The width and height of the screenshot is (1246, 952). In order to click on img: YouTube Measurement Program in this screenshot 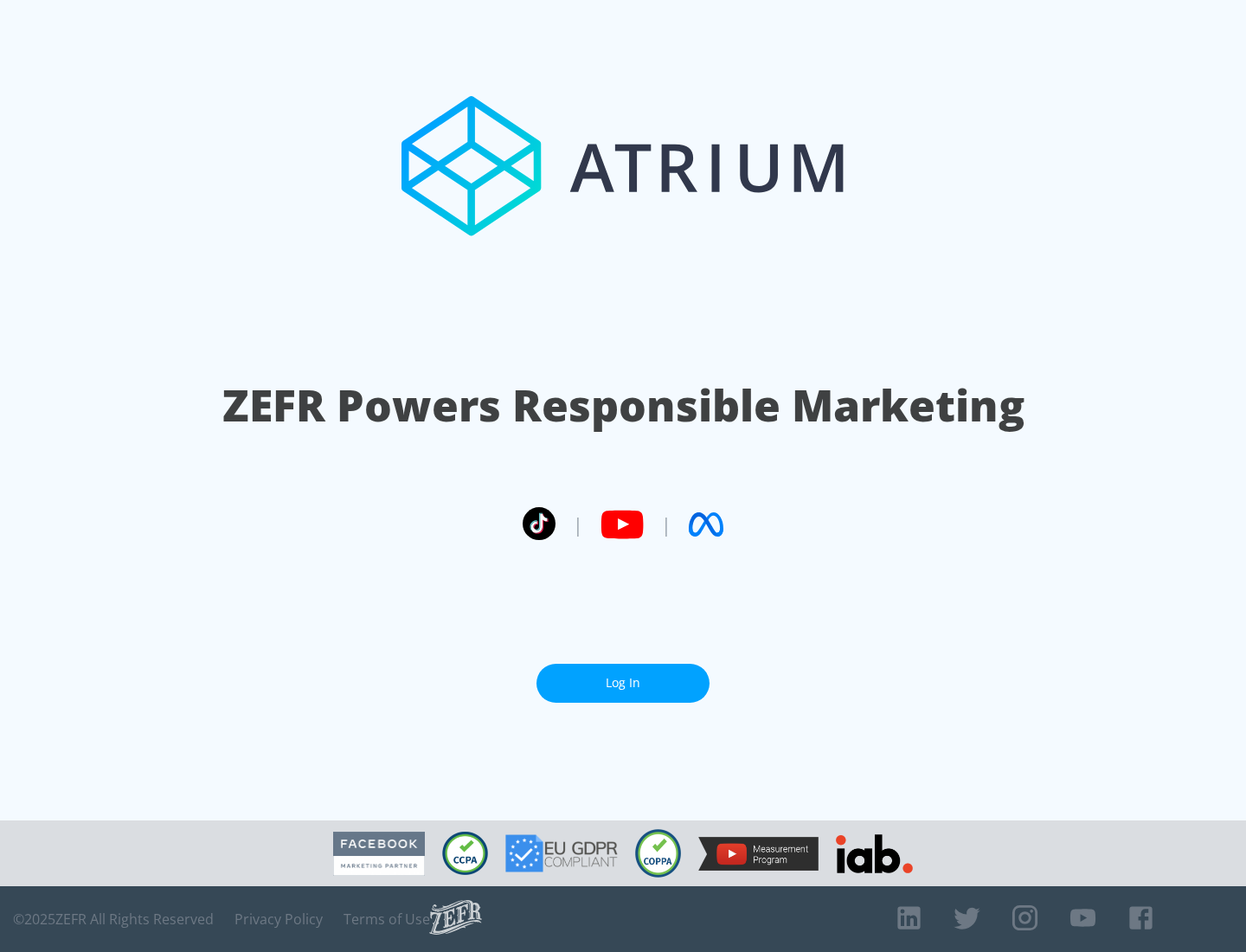, I will do `click(758, 853)`.